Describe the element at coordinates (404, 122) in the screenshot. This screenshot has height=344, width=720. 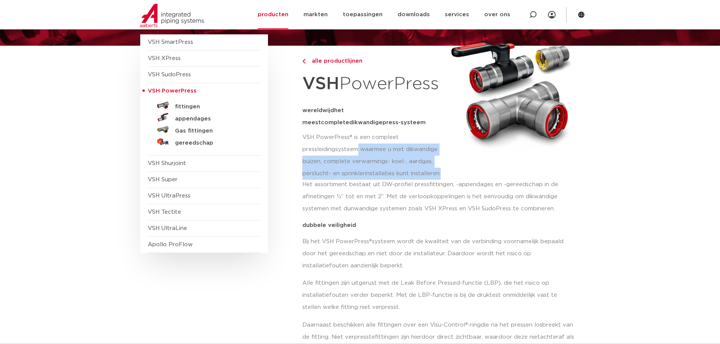
I see `span: press-systeem` at that location.